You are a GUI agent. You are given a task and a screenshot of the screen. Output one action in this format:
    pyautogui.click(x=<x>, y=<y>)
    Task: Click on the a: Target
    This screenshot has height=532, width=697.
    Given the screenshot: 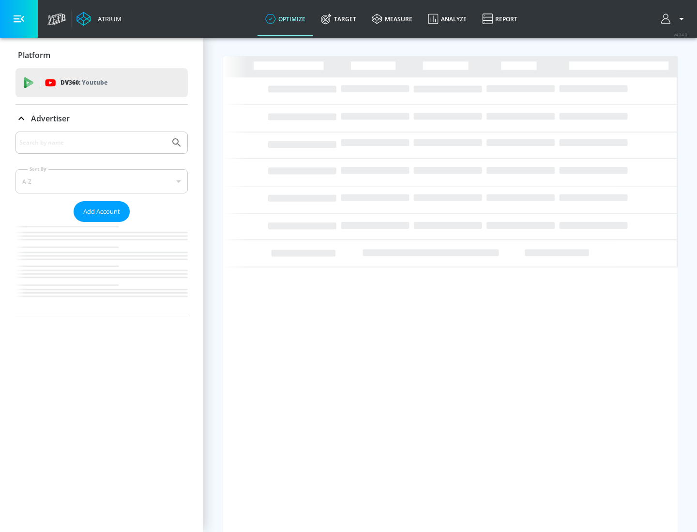 What is the action you would take?
    pyautogui.click(x=338, y=19)
    